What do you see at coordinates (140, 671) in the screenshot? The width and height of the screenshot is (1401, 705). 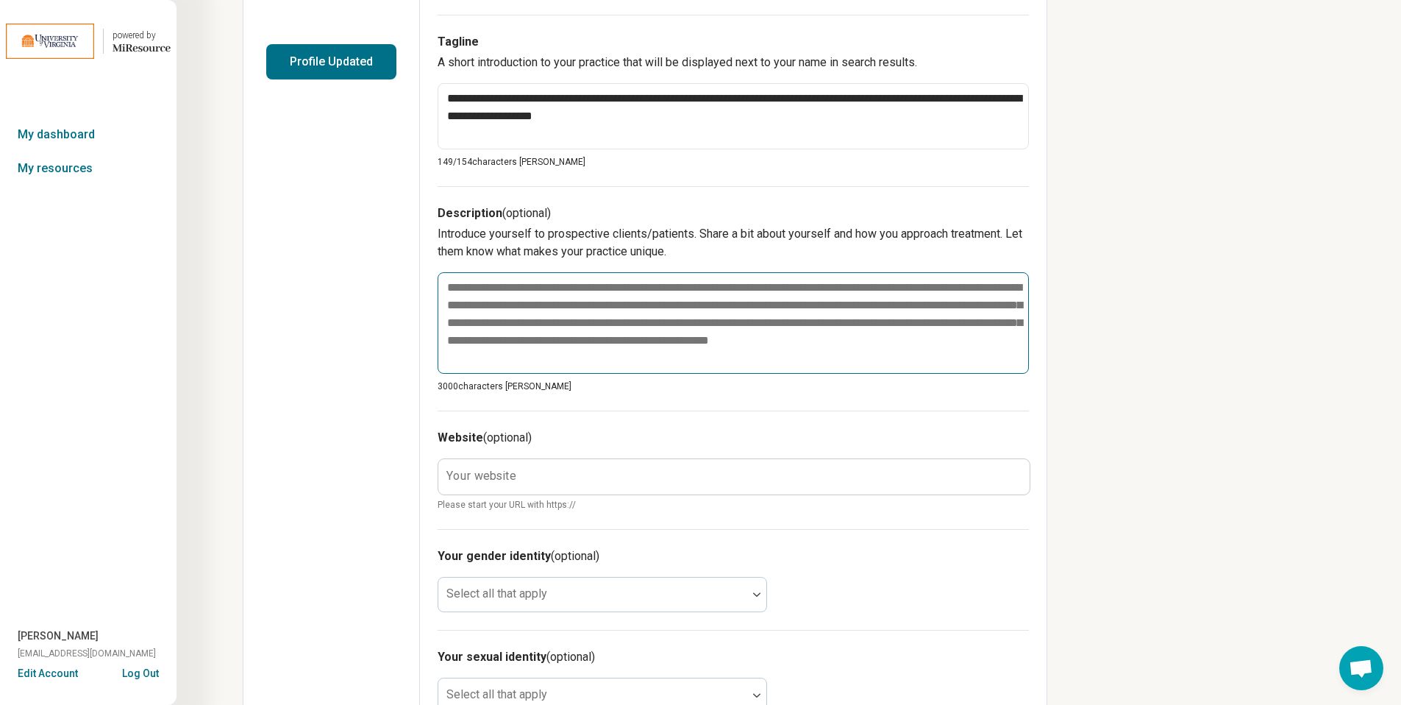 I see `button: Log Out` at bounding box center [140, 671].